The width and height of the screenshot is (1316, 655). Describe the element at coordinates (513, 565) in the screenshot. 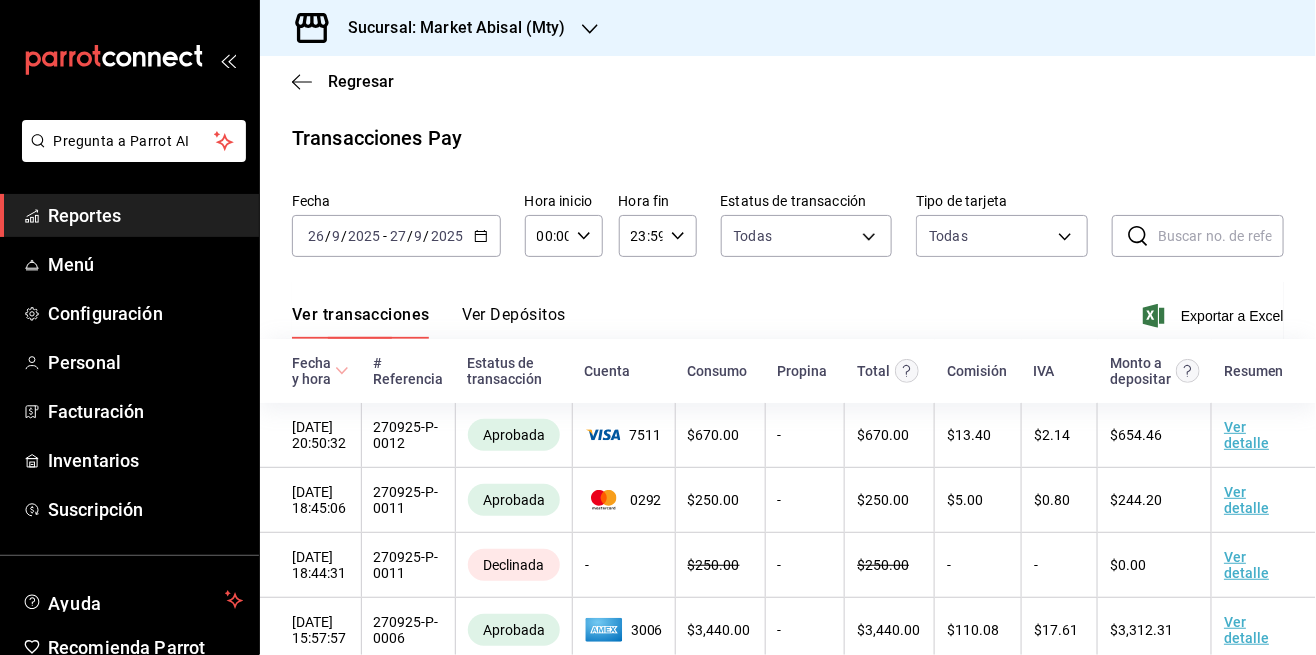

I see `span: Declinada` at that location.